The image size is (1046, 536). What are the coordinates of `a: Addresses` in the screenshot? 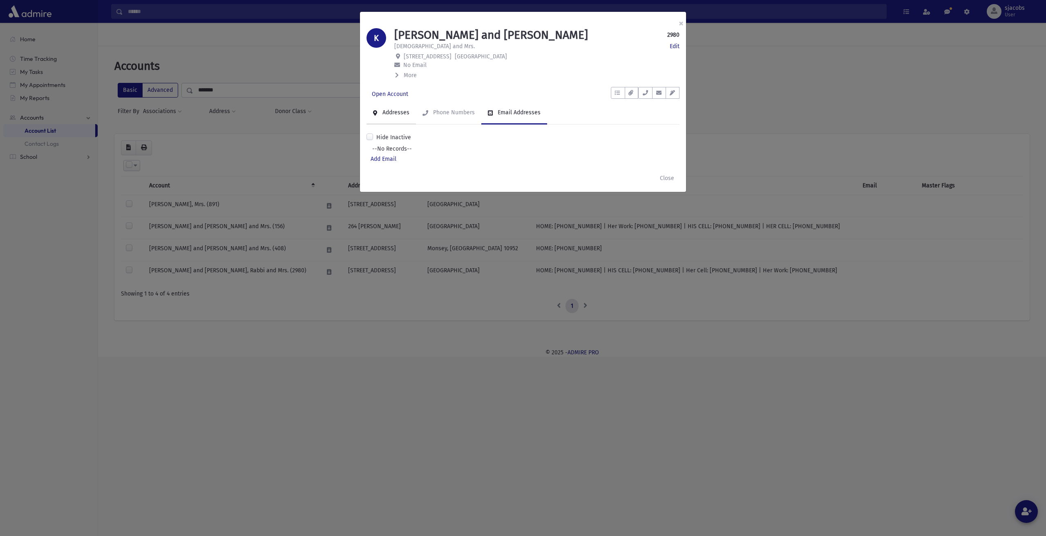 It's located at (391, 113).